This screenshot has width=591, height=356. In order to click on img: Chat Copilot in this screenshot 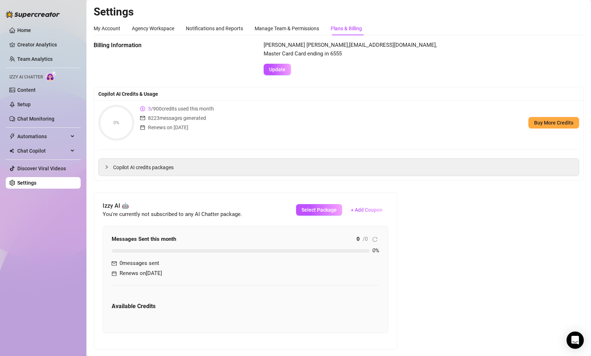, I will do `click(12, 151)`.